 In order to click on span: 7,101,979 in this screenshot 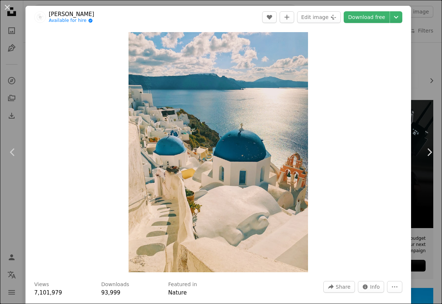, I will do `click(48, 292)`.